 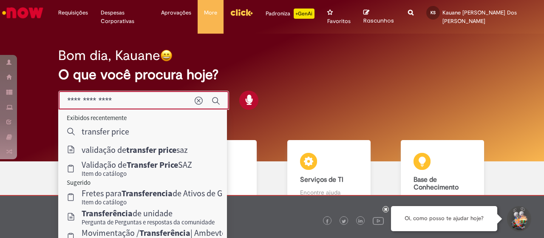 What do you see at coordinates (329, 176) in the screenshot?
I see `a: Serviços de TI Encontre ajuda` at bounding box center [329, 176].